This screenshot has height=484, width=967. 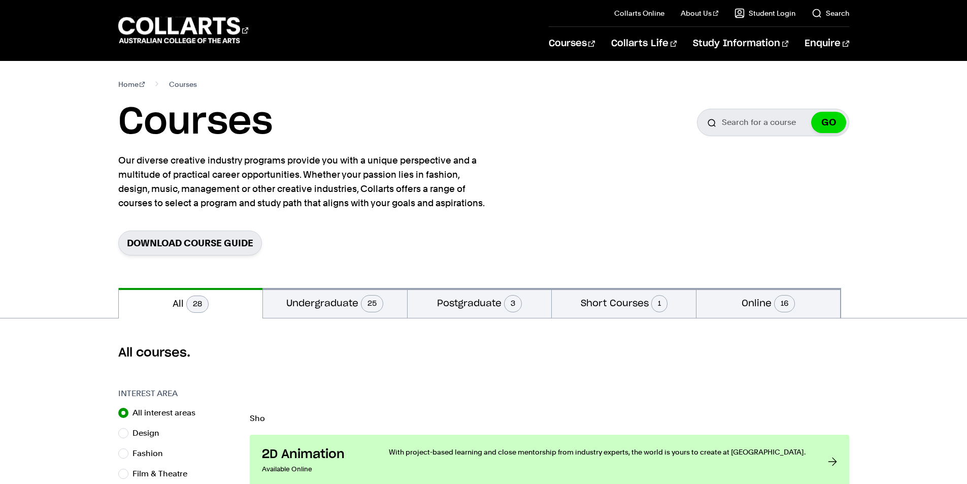 I want to click on form: Search for a course, so click(x=773, y=122).